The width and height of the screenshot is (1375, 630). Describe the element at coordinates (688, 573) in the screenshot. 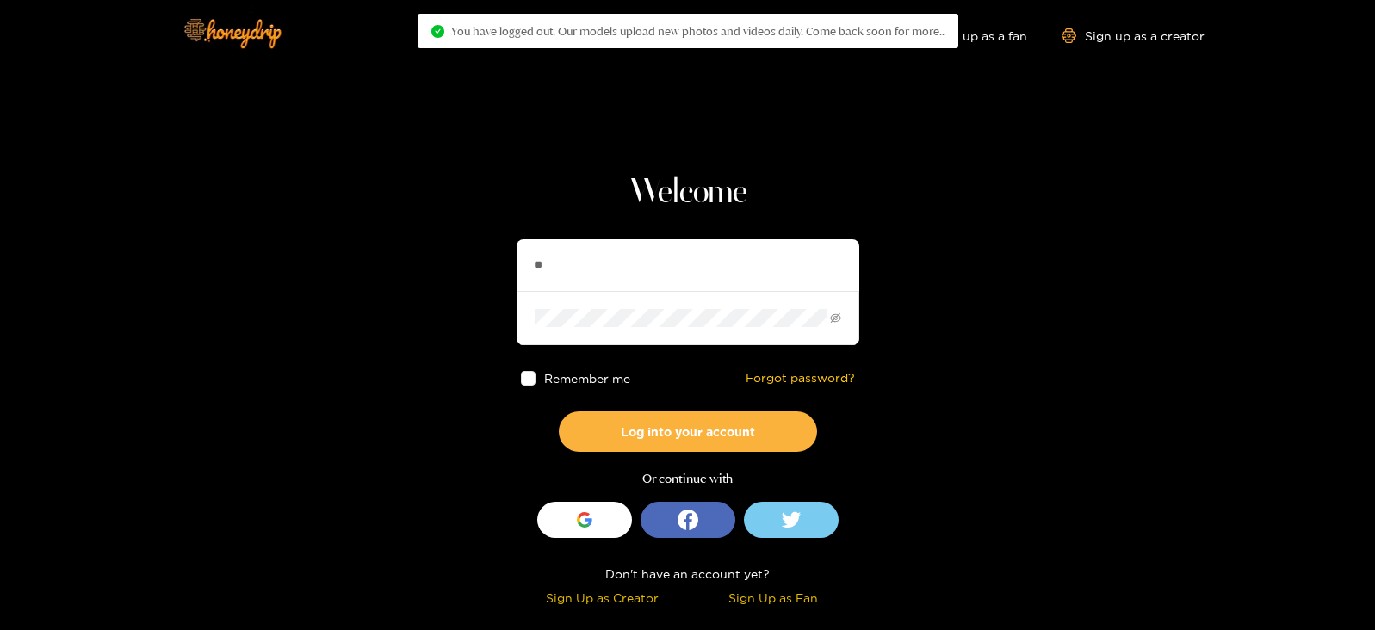

I see `div: Don't have an account yet?` at that location.